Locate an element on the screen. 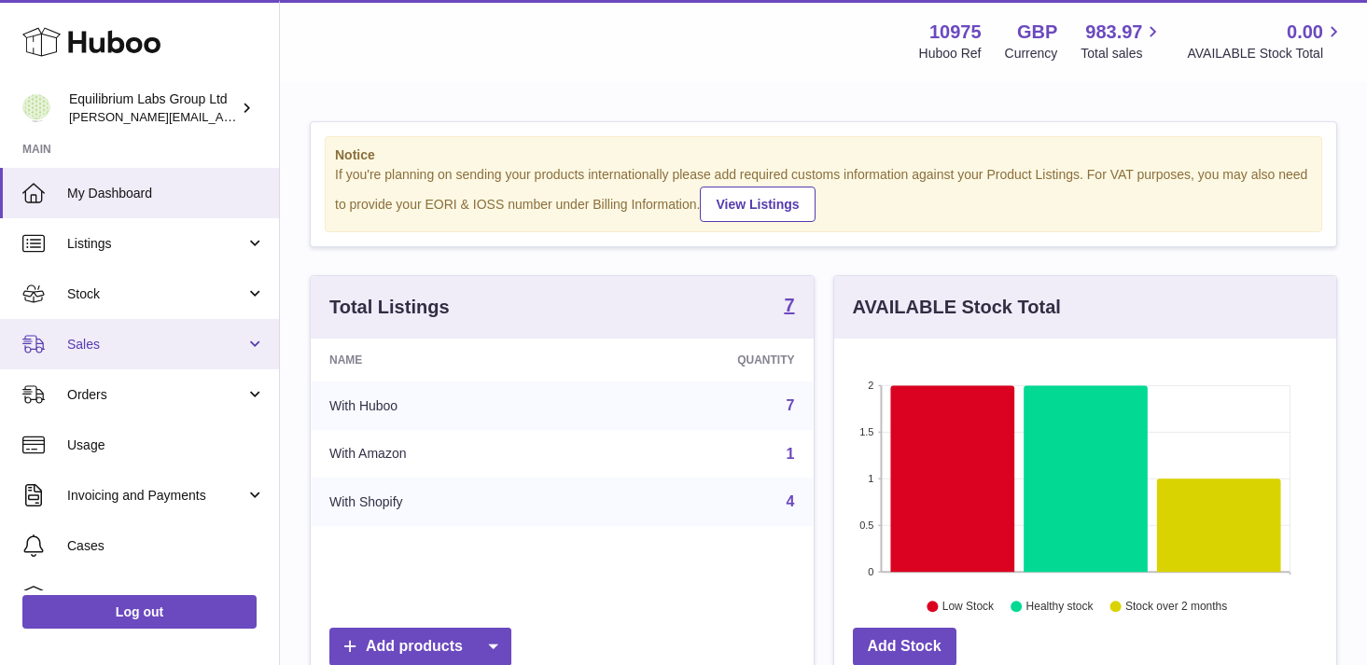 This screenshot has width=1367, height=665. text: Stock over 2 months is located at coordinates (1176, 607).